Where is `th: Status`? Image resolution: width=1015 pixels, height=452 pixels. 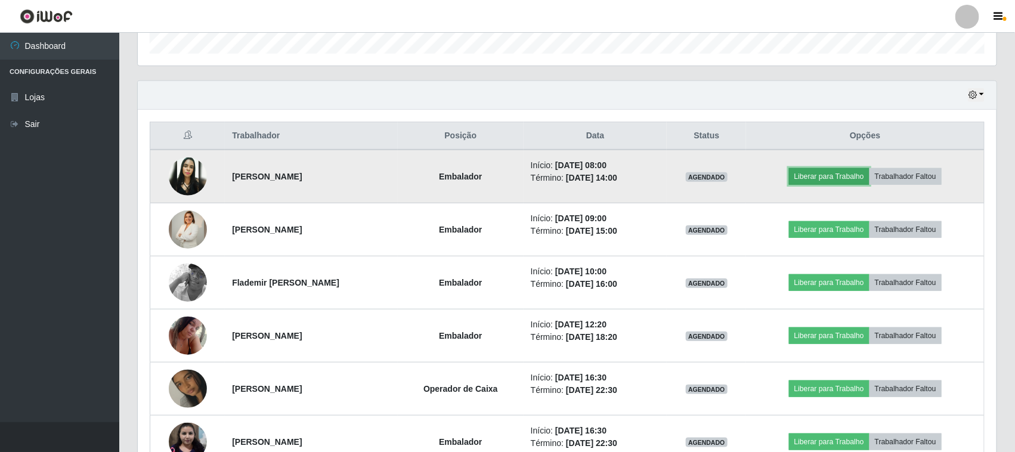 th: Status is located at coordinates (706, 136).